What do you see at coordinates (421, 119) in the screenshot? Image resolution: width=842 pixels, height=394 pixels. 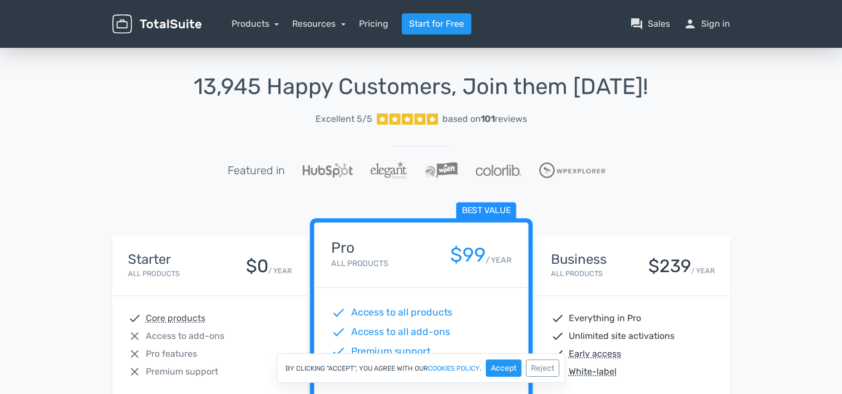 I see `a: Excellent 5/5 based on101reviews` at bounding box center [421, 119].